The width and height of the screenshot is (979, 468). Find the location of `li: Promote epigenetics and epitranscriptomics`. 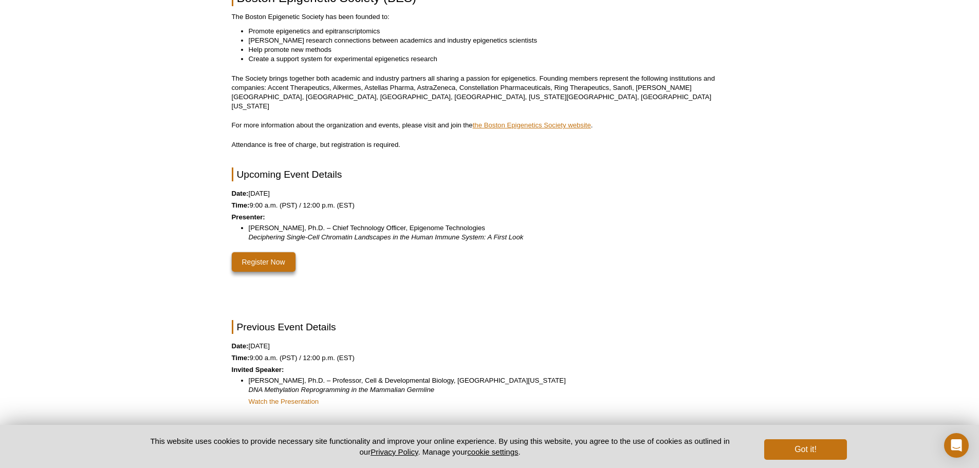

li: Promote epigenetics and epitranscriptomics is located at coordinates (493, 31).